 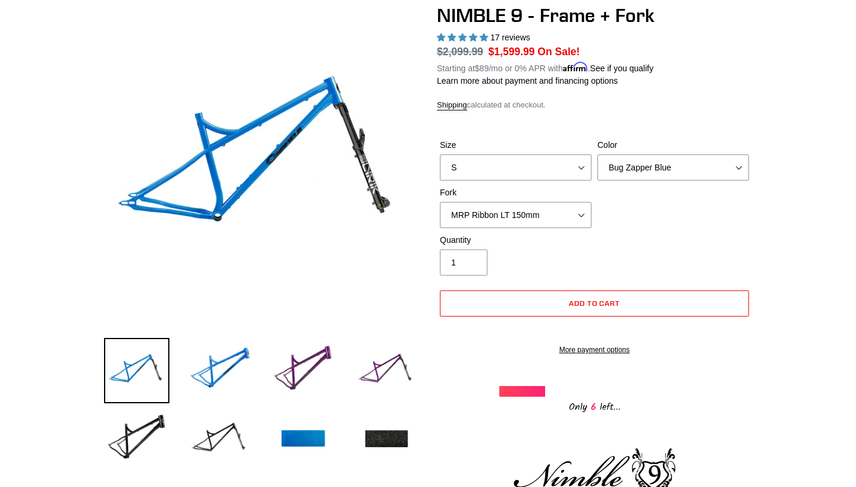 I want to click on span: Affirm, so click(x=575, y=67).